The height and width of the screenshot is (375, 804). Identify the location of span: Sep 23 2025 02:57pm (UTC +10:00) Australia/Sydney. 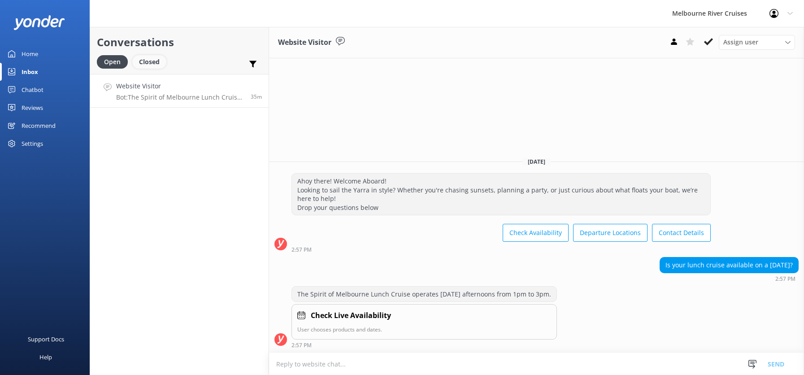
(256, 96).